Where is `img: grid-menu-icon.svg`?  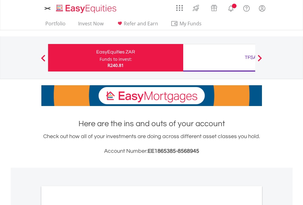 img: grid-menu-icon.svg is located at coordinates (179, 8).